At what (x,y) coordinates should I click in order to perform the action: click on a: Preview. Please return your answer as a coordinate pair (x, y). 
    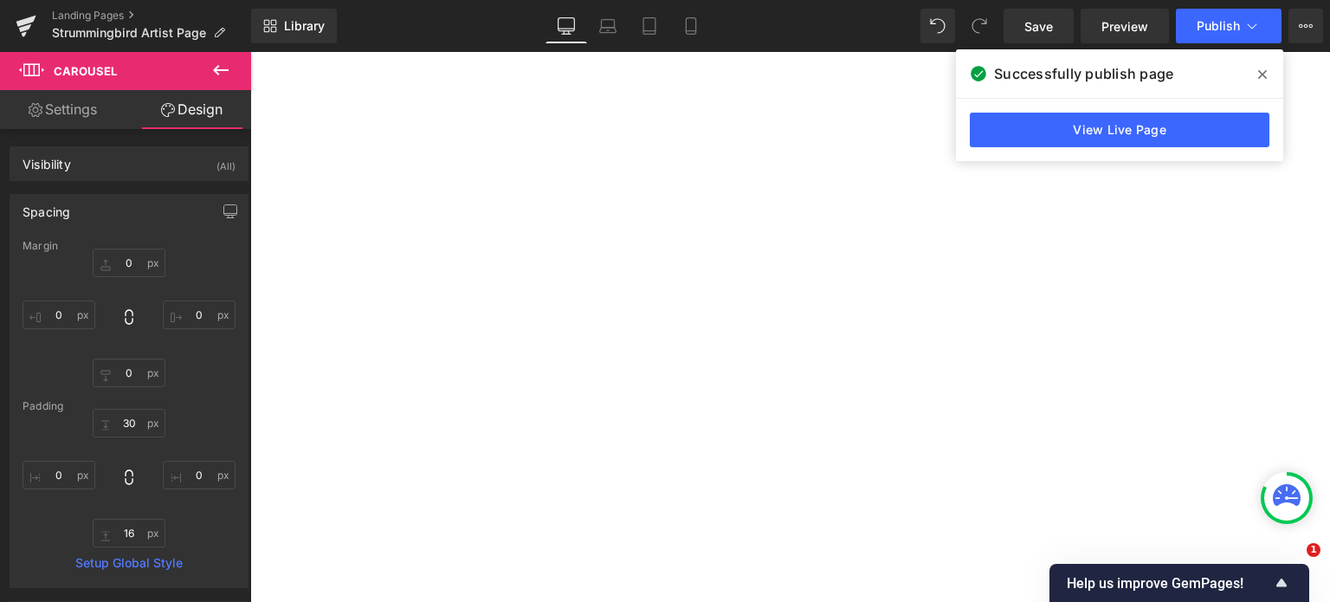
    Looking at the image, I should click on (1125, 26).